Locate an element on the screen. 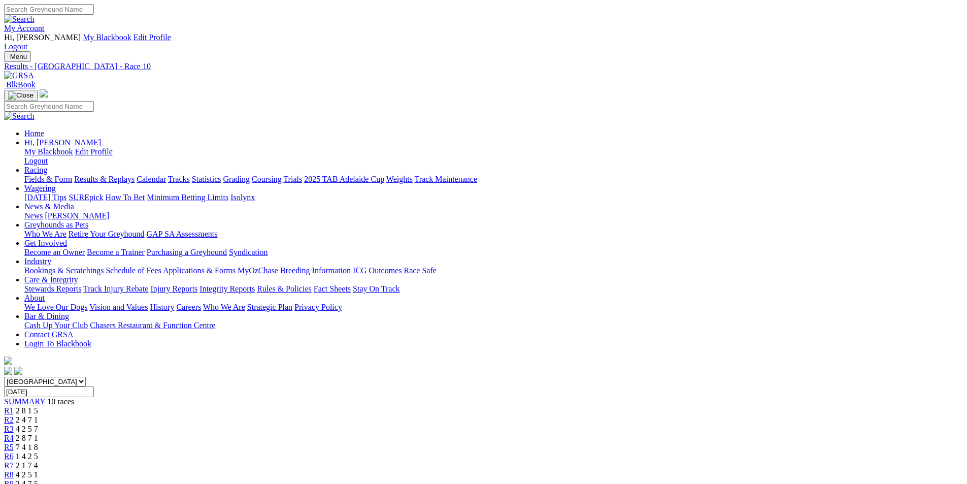  a: Become an Owner is located at coordinates (54, 252).